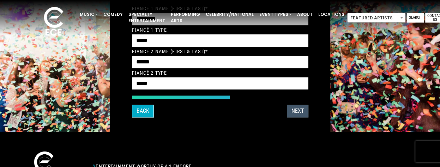 The image size is (440, 167). I want to click on img: ece_new_logo_whitev2-1.png, so click(54, 22).